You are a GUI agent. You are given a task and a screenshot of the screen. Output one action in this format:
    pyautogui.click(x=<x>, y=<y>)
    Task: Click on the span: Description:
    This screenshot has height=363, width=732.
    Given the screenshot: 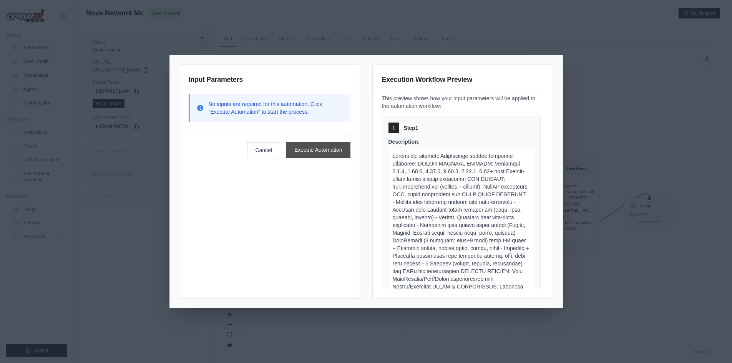 What is the action you would take?
    pyautogui.click(x=404, y=142)
    